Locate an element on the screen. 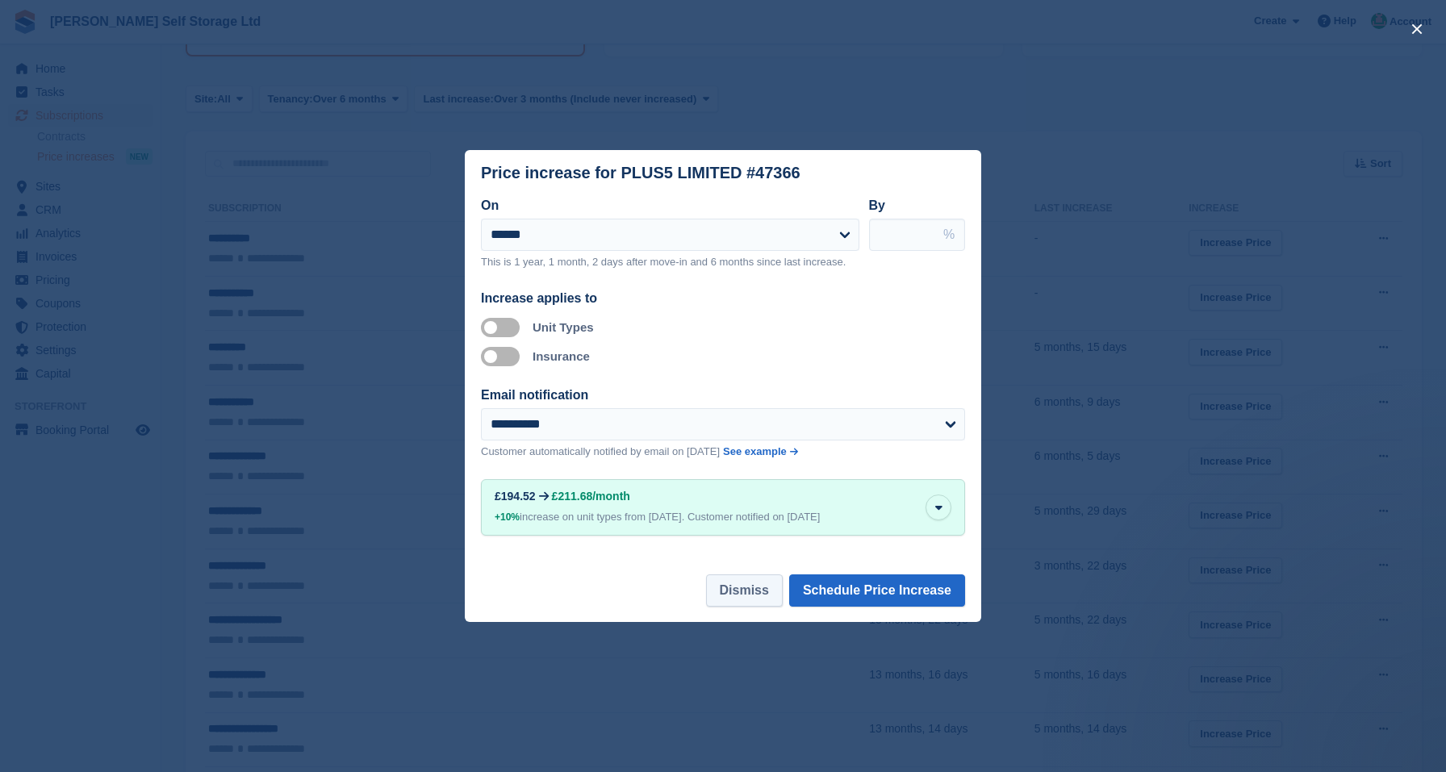  button: Schedule Price Increase is located at coordinates (877, 591).